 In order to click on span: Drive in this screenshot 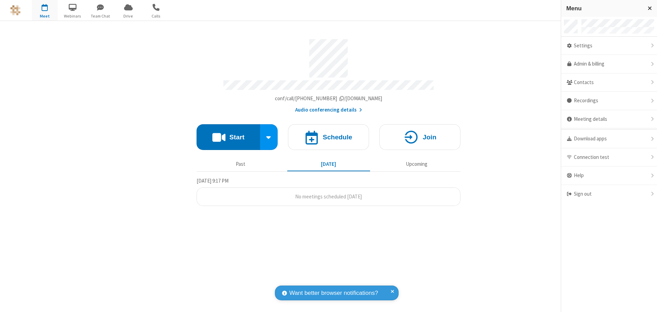, I will do `click(128, 16)`.